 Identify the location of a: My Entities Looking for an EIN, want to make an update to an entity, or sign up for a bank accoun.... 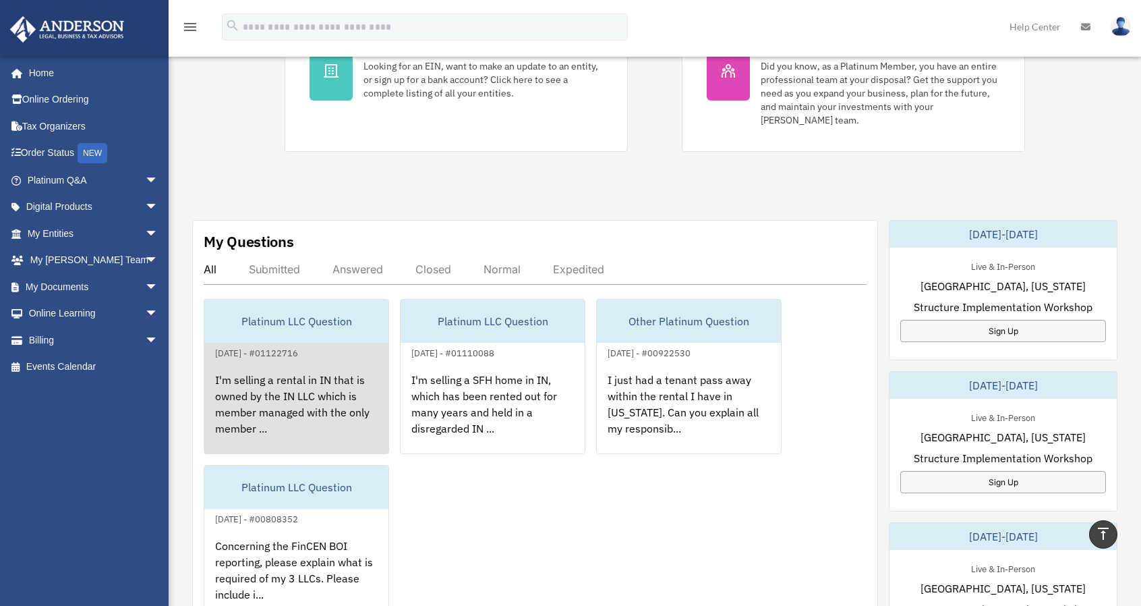
(456, 84).